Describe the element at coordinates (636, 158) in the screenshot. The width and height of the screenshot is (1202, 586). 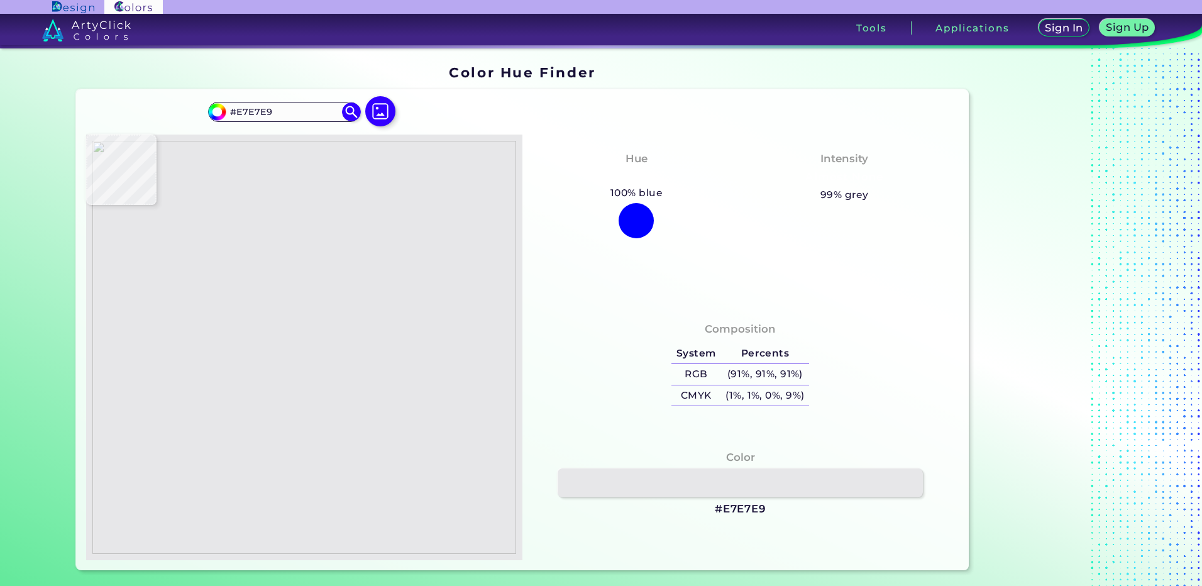
I see `h4: Hue` at that location.